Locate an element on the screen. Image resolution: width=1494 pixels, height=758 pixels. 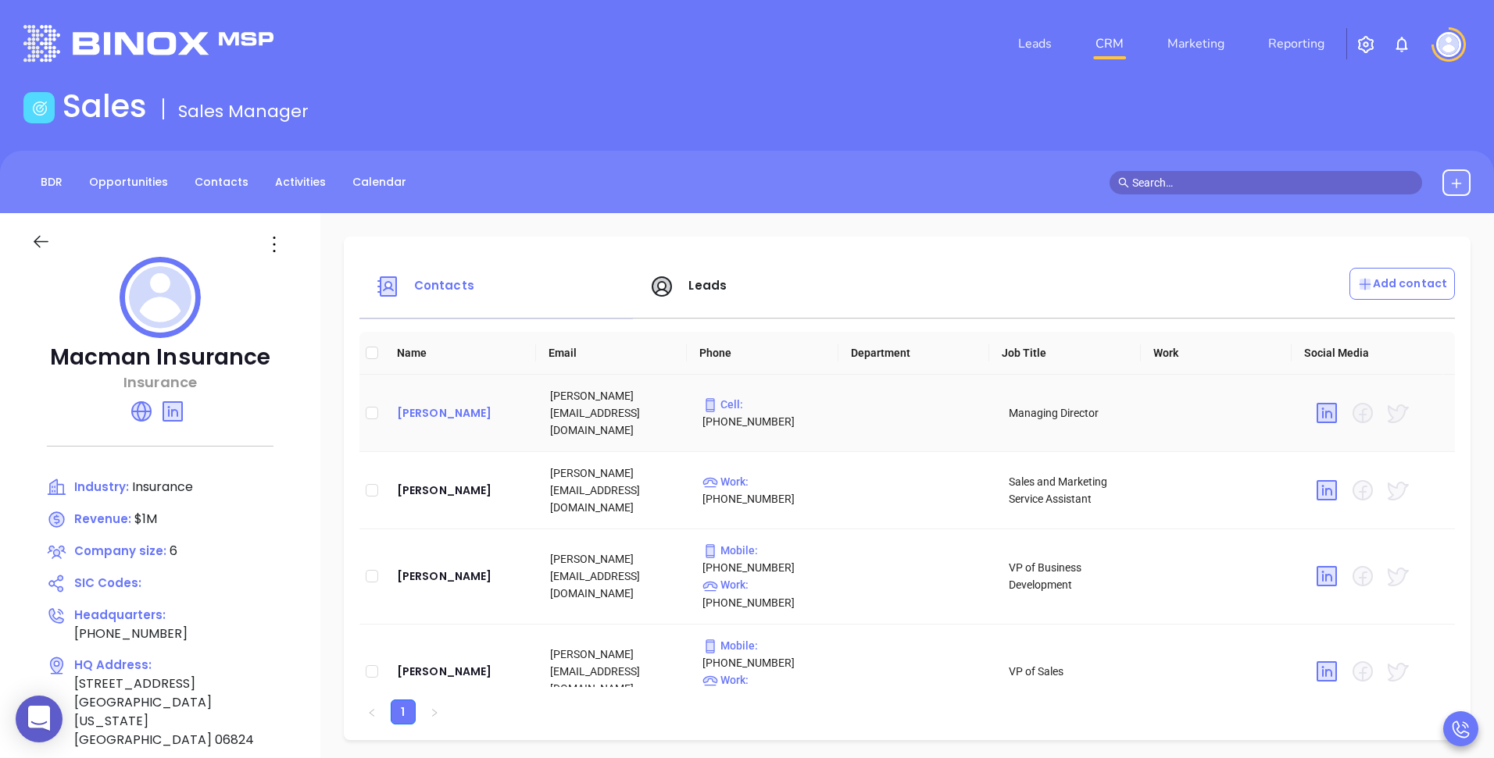
span: 6 is located at coordinates (173, 551).